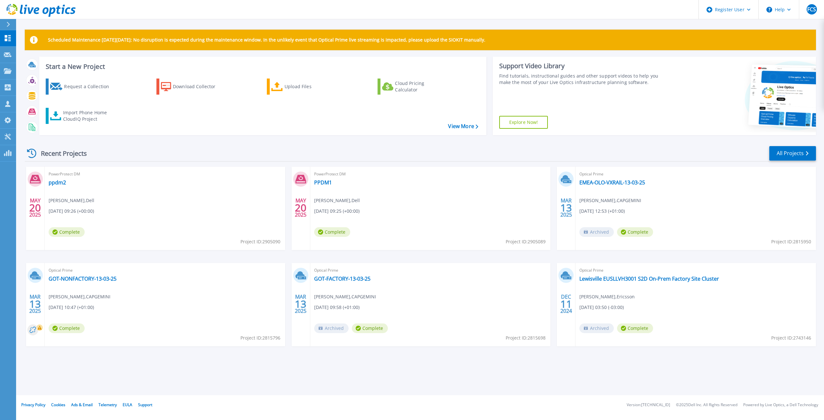 The width and height of the screenshot is (824, 420). What do you see at coordinates (524, 122) in the screenshot?
I see `a: Explore Now!` at bounding box center [524, 122].